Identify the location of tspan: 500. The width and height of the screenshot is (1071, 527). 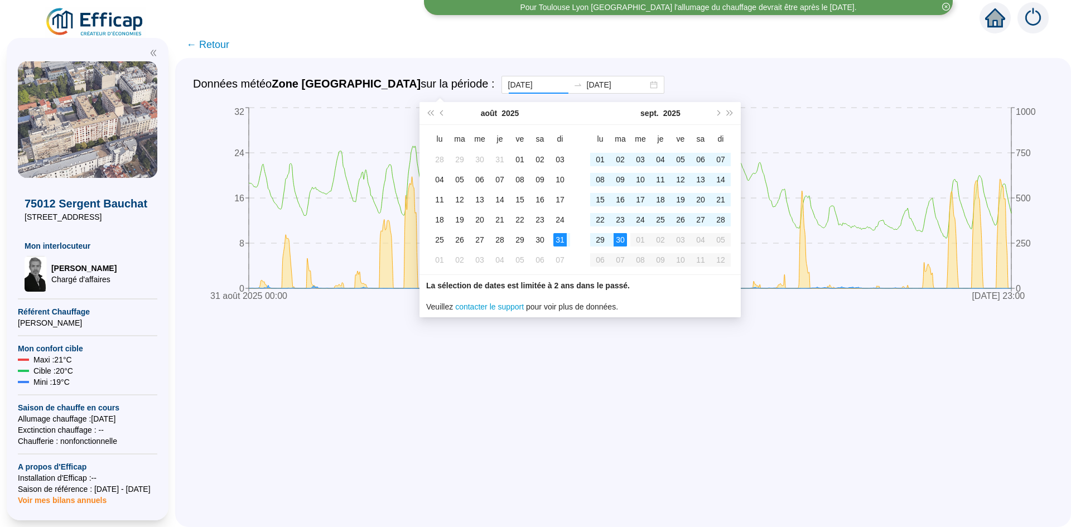
(1023, 198).